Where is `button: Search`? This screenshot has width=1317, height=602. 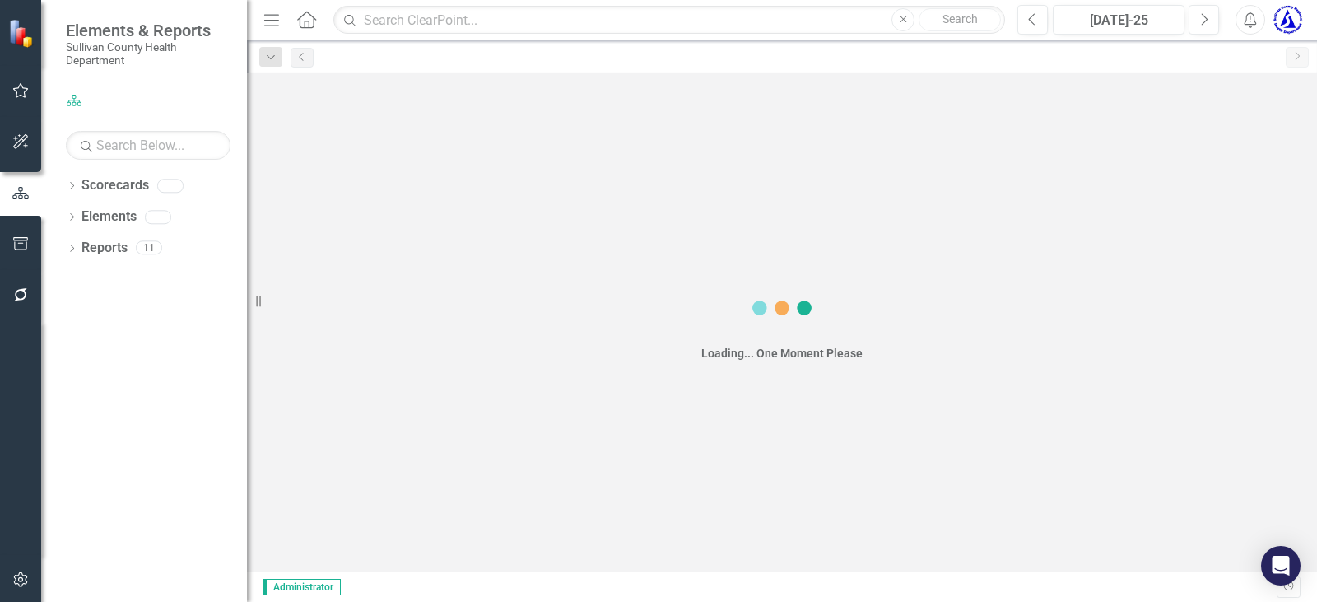 button: Search is located at coordinates (959, 20).